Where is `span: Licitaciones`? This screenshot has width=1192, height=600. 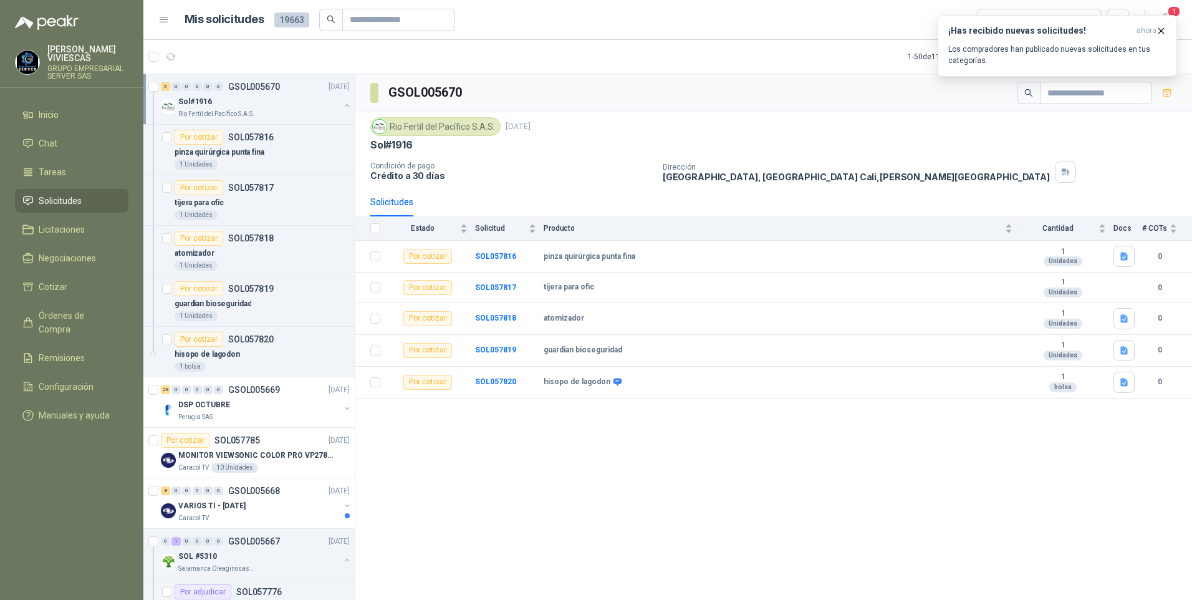
span: Licitaciones is located at coordinates (62, 229).